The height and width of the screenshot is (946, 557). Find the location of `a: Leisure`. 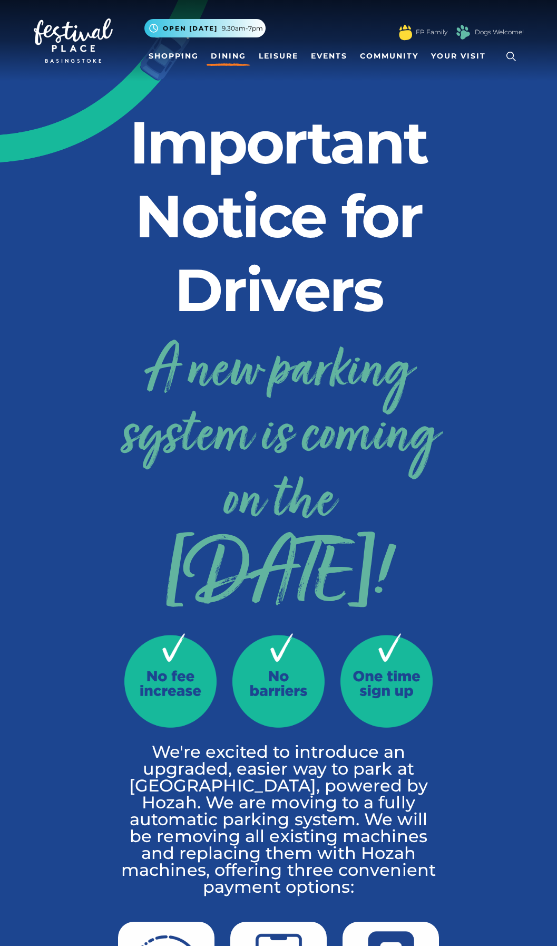

a: Leisure is located at coordinates (278, 56).